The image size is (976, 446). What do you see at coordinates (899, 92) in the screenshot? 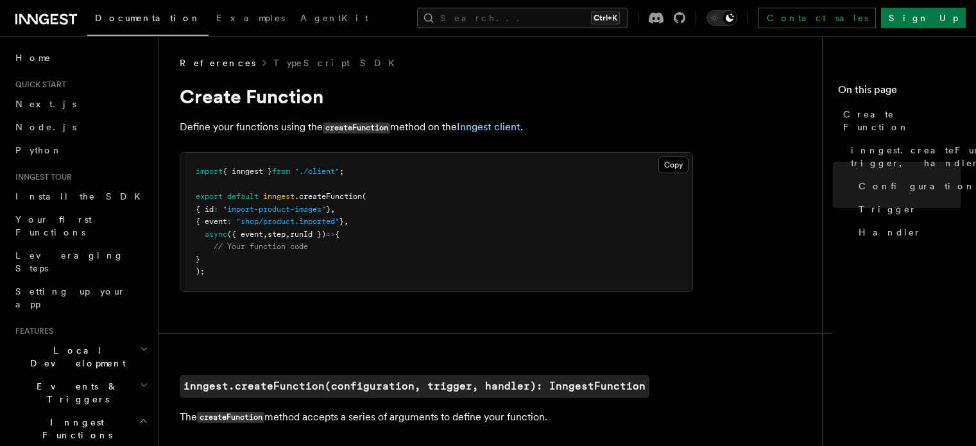
I see `h4: On this page` at bounding box center [899, 92].